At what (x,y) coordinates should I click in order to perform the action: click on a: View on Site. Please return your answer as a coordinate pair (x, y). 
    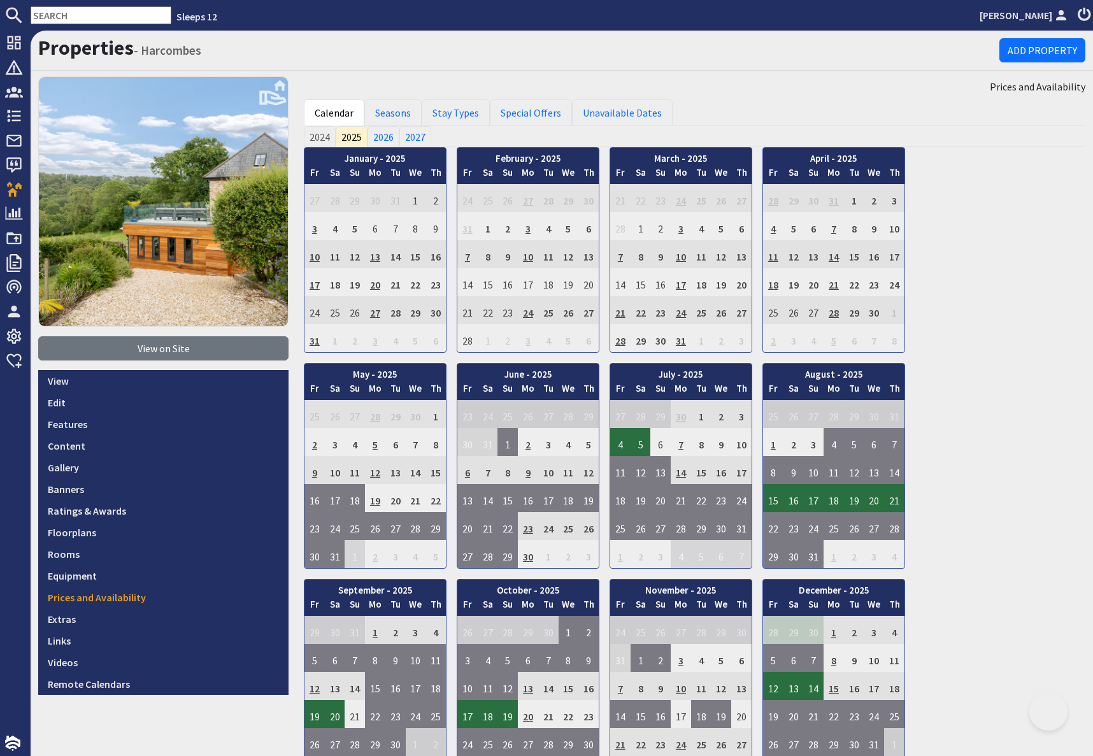
    Looking at the image, I should click on (163, 348).